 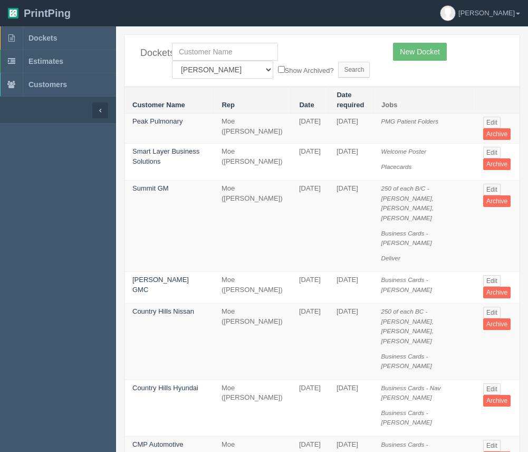 I want to click on a: Customer Name, so click(x=159, y=105).